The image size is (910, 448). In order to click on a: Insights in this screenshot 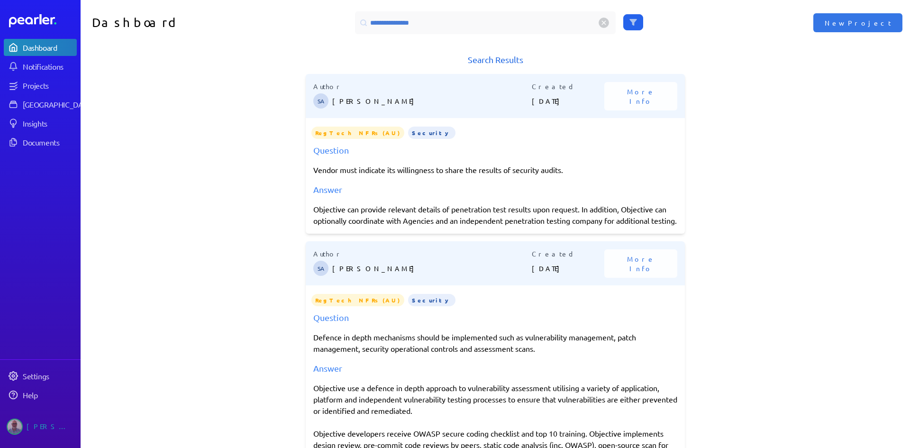, I will do `click(40, 123)`.